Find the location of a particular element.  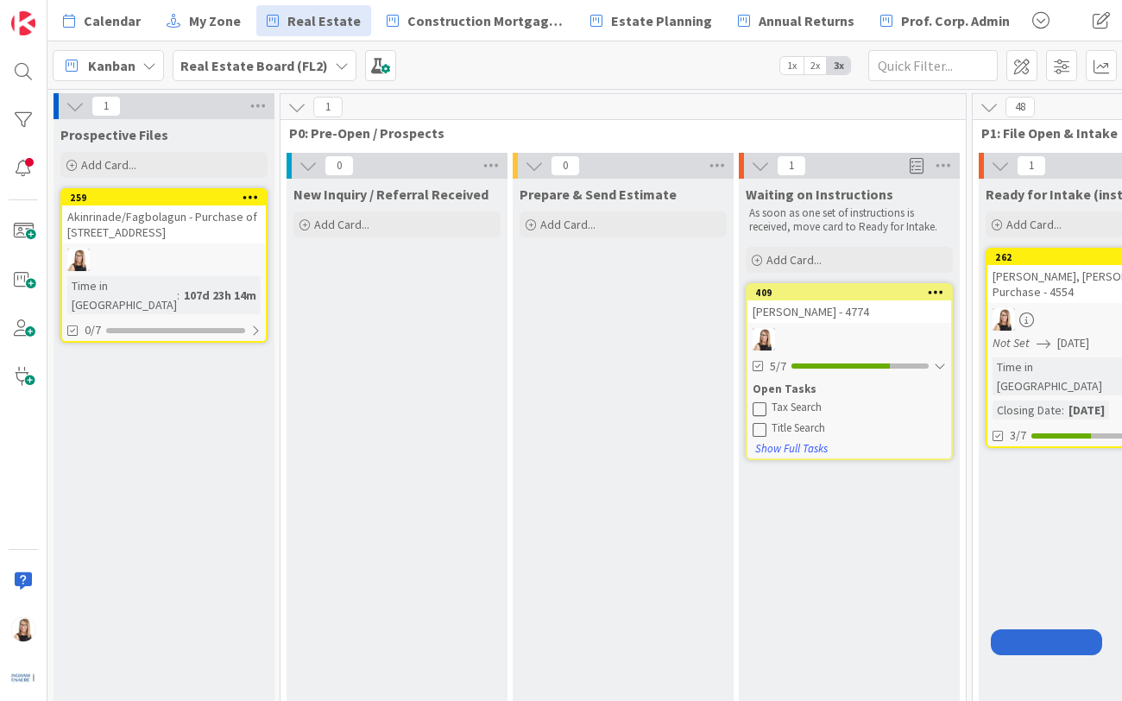

span: 3/7 is located at coordinates (1017, 435).